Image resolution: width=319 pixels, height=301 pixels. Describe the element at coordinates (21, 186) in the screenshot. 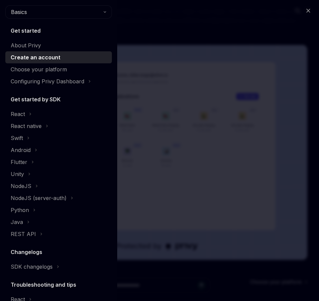

I see `div: NodeJS` at that location.